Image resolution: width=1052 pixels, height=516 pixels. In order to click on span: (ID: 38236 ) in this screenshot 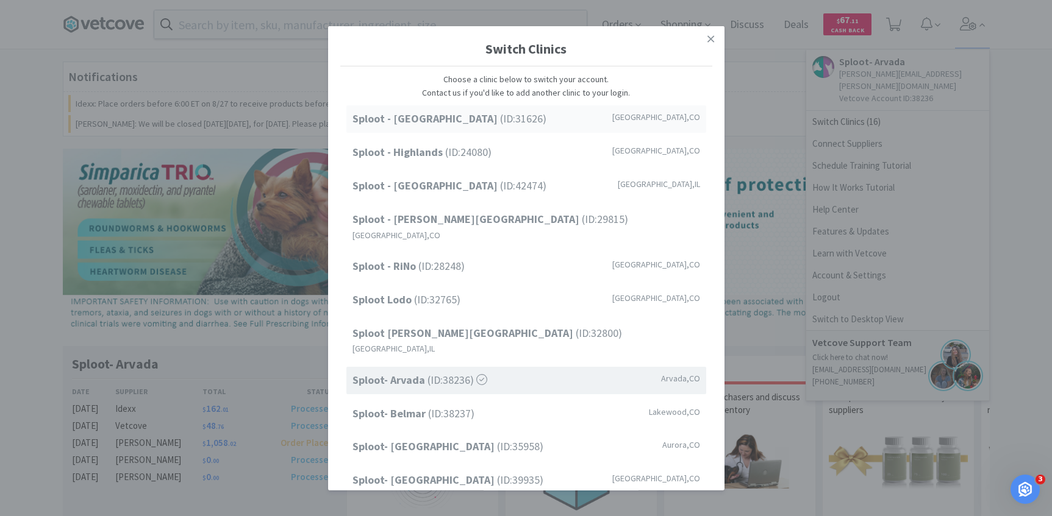, I will do `click(420, 381)`.